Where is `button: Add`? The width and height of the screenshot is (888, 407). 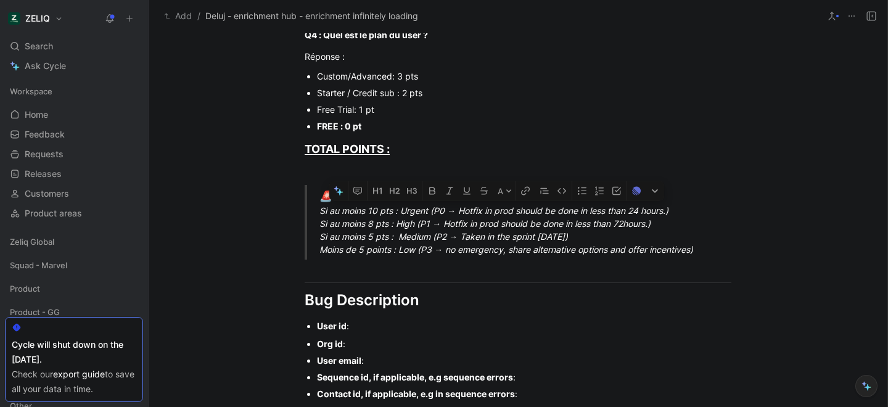 button: Add is located at coordinates (178, 16).